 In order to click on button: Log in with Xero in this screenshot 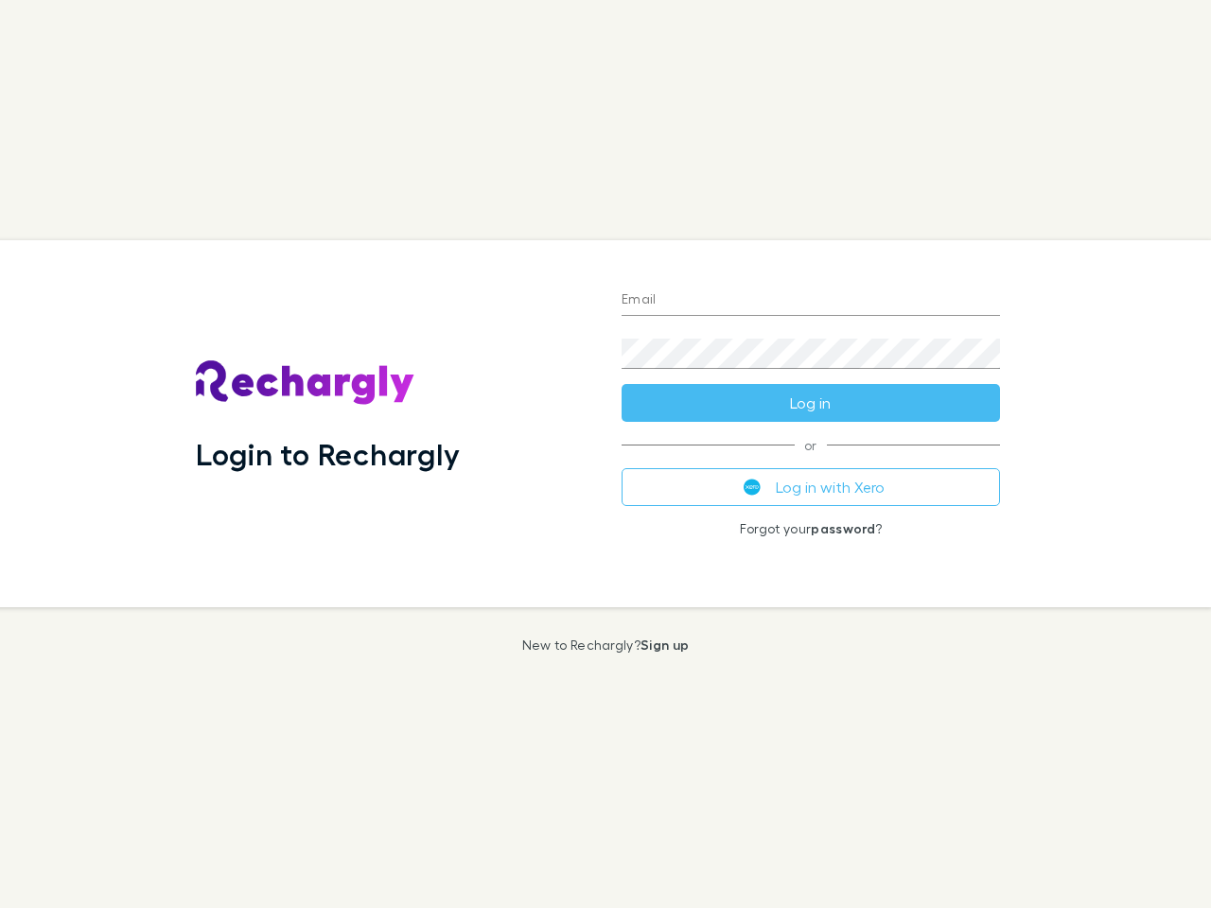, I will do `click(811, 487)`.